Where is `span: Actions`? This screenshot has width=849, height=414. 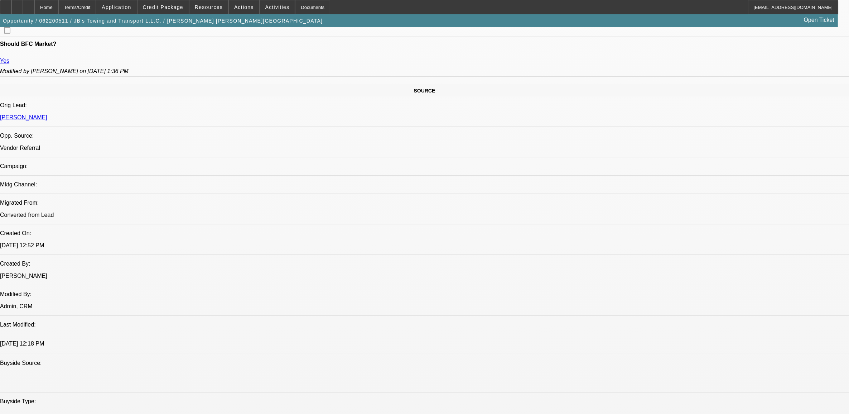
span: Actions is located at coordinates (244, 7).